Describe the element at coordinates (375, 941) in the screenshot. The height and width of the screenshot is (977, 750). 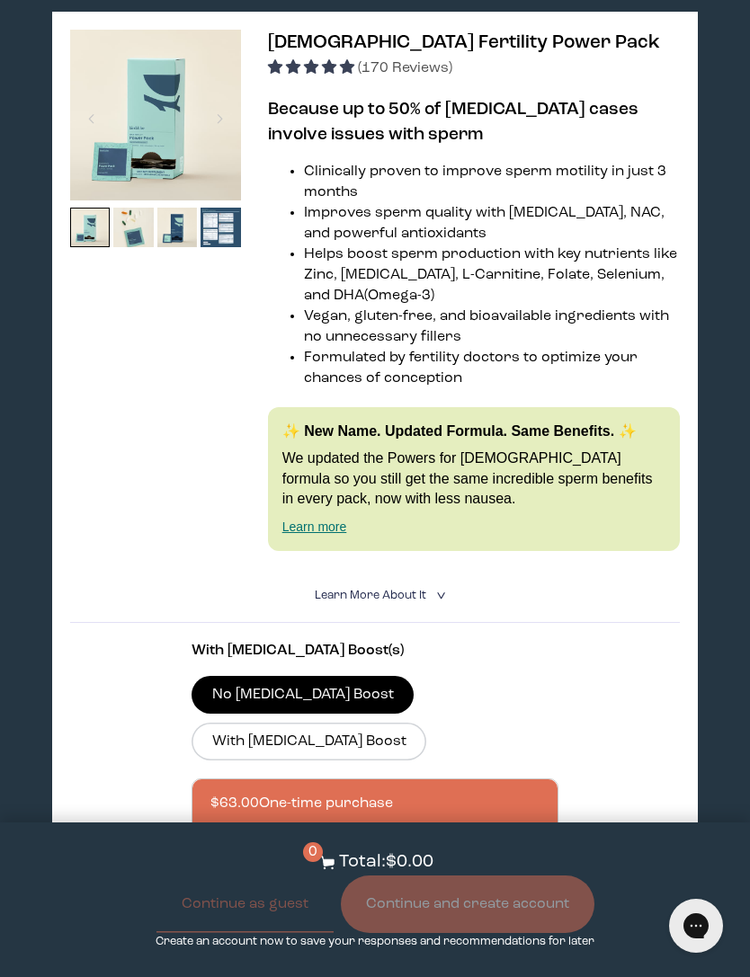
I see `p: Create an account now to save your responses and recommendations for later` at that location.